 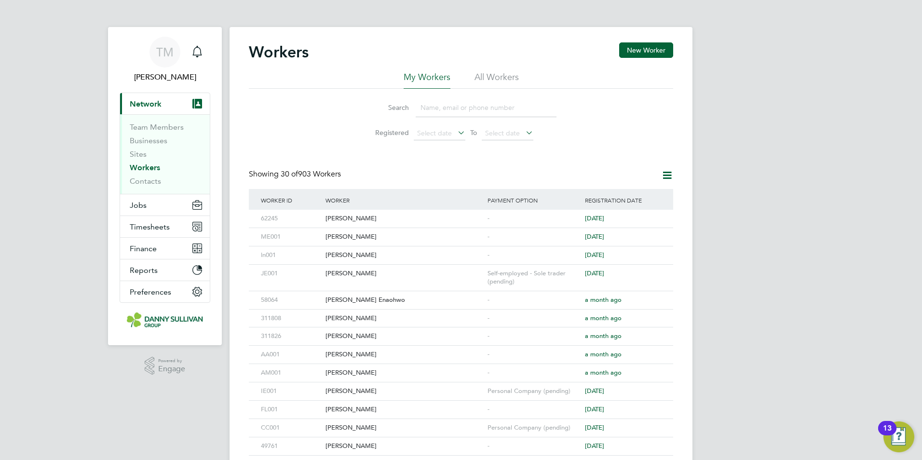 What do you see at coordinates (291, 446) in the screenshot?
I see `div: 49761` at bounding box center [291, 446].